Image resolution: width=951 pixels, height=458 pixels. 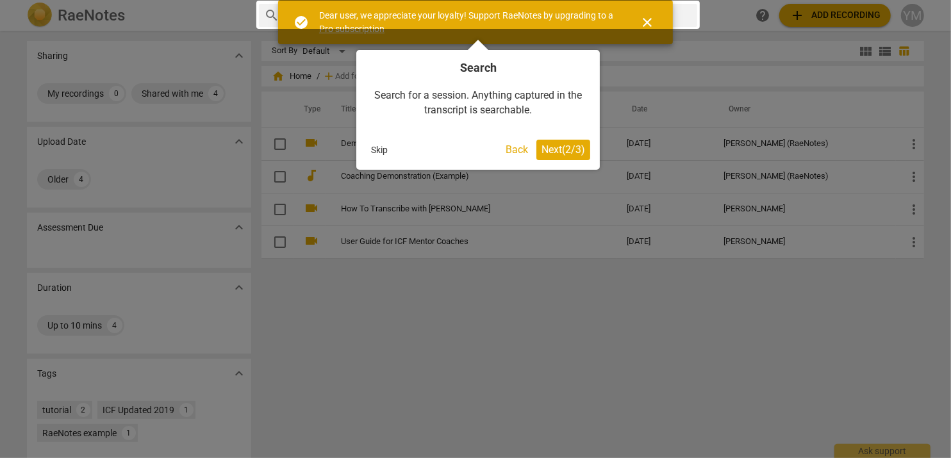 What do you see at coordinates (516, 150) in the screenshot?
I see `button: Back` at bounding box center [516, 150].